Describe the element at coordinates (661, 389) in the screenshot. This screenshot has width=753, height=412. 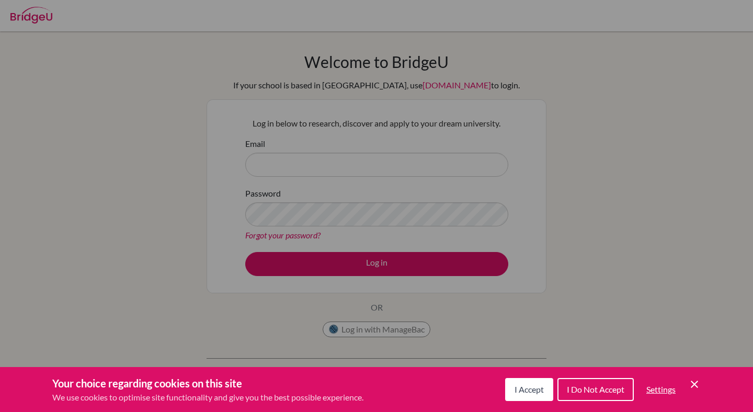
I see `span: Settings` at that location.